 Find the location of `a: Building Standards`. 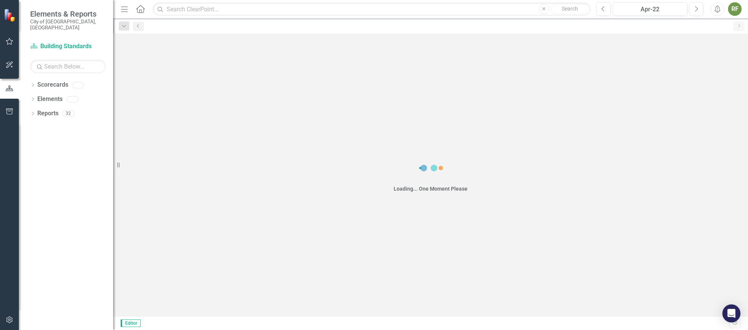

a: Building Standards is located at coordinates (68, 46).